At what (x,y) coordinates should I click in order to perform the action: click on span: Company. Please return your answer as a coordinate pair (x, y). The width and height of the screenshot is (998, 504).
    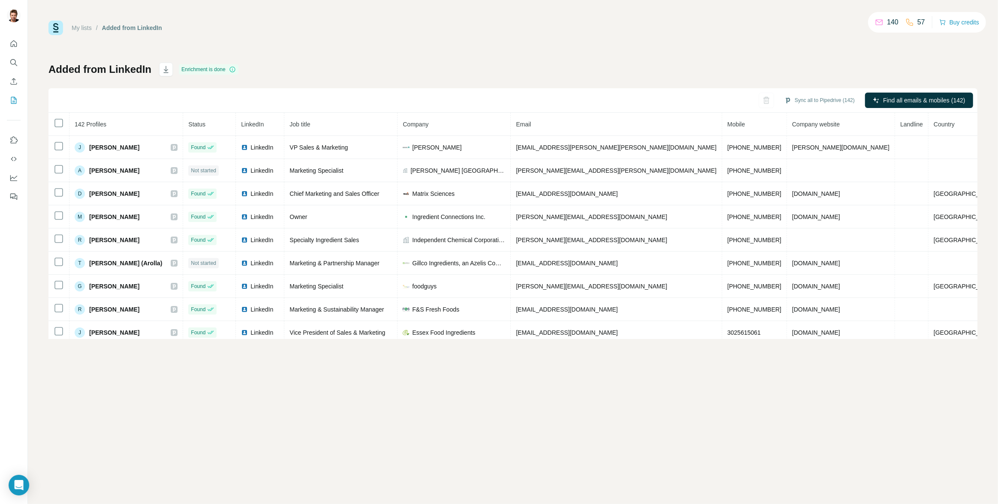
    Looking at the image, I should click on (415, 124).